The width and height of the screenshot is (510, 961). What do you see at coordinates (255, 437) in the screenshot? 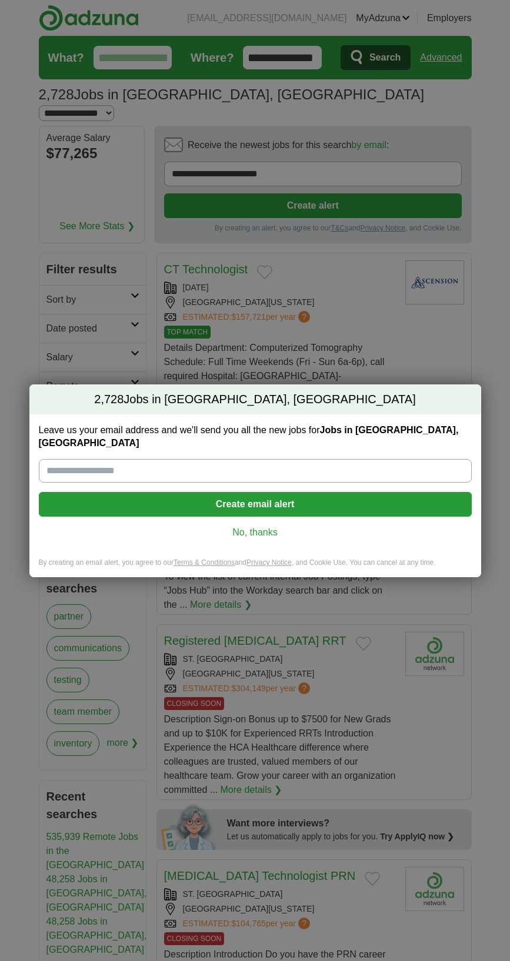
I see `label: Leave us your email address and we'll send you all the new jobs for` at bounding box center [255, 437].